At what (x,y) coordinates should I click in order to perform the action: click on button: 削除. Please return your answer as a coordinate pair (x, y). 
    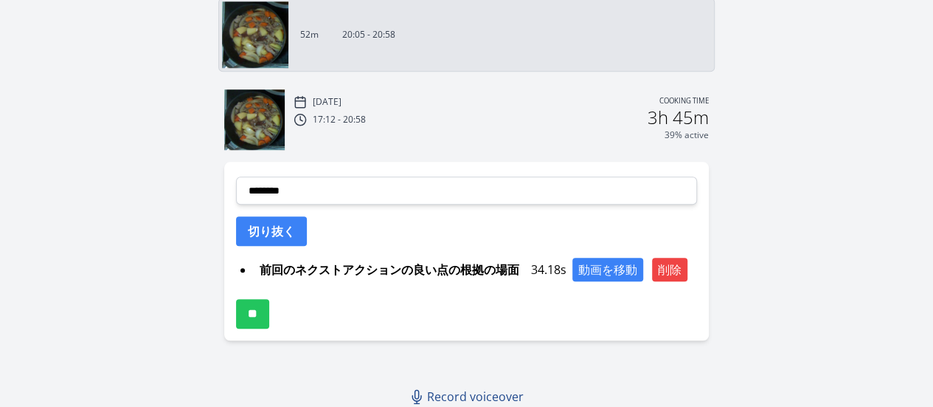
    Looking at the image, I should click on (670, 269).